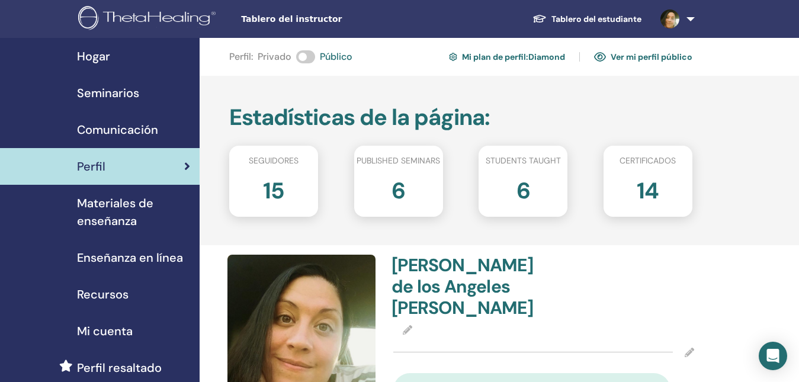 The image size is (799, 382). Describe the element at coordinates (105, 331) in the screenshot. I see `span: Mi cuenta` at that location.